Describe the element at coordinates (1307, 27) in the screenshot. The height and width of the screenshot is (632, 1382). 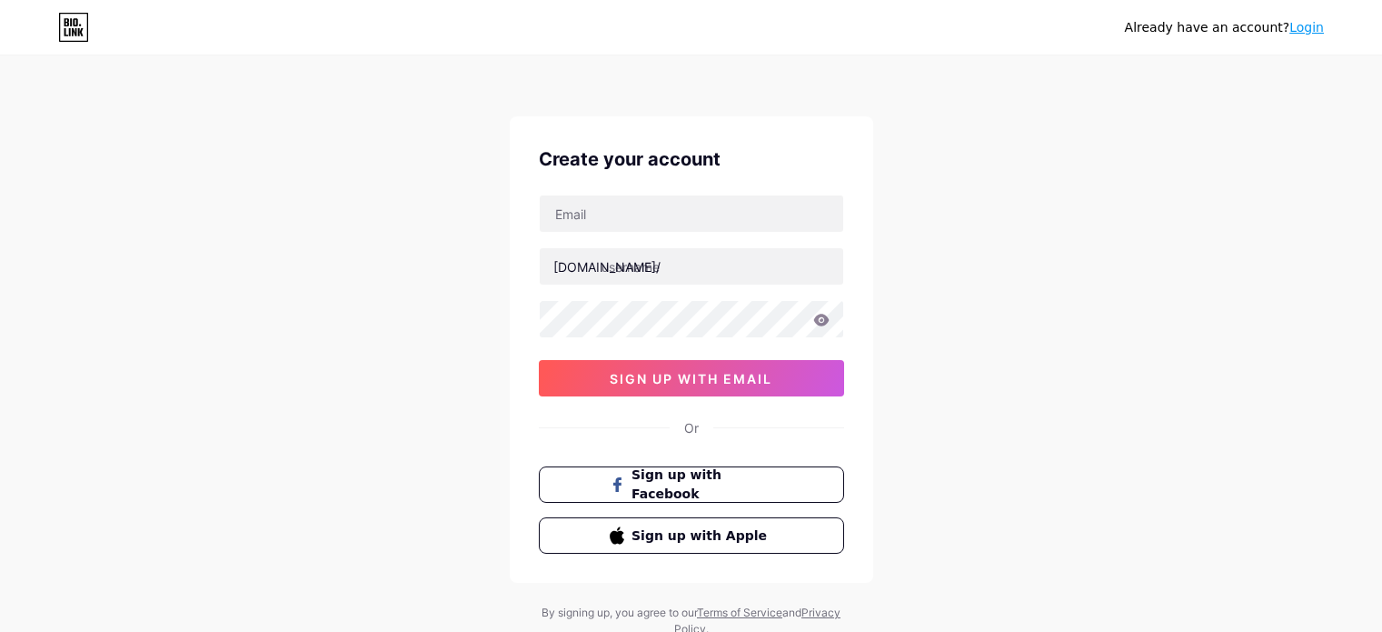
I see `a: Login` at that location.